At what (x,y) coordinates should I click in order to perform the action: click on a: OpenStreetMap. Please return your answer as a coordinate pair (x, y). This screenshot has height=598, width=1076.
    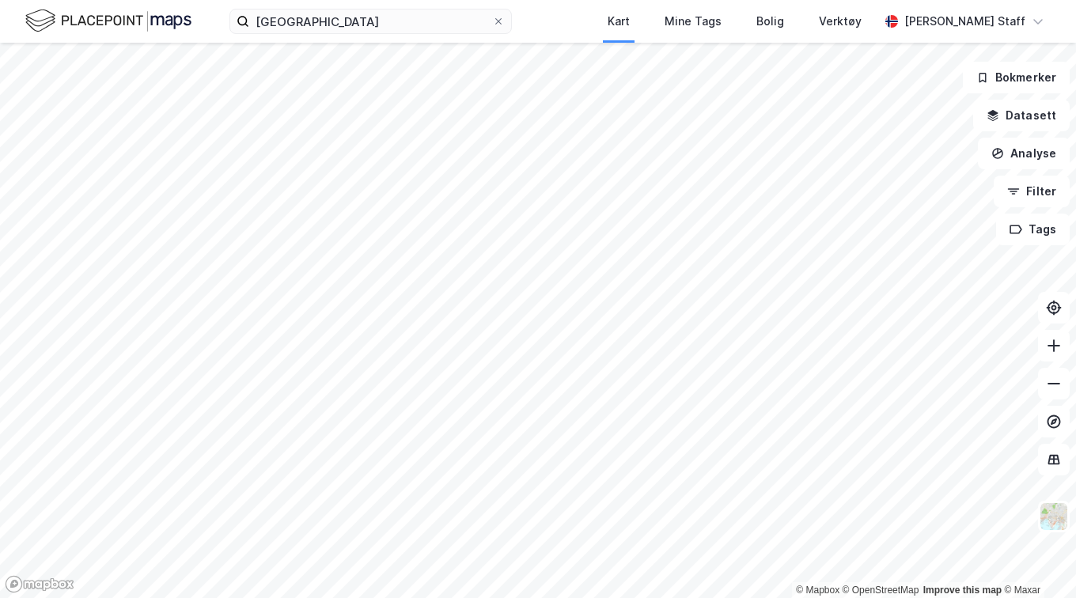
    Looking at the image, I should click on (880, 590).